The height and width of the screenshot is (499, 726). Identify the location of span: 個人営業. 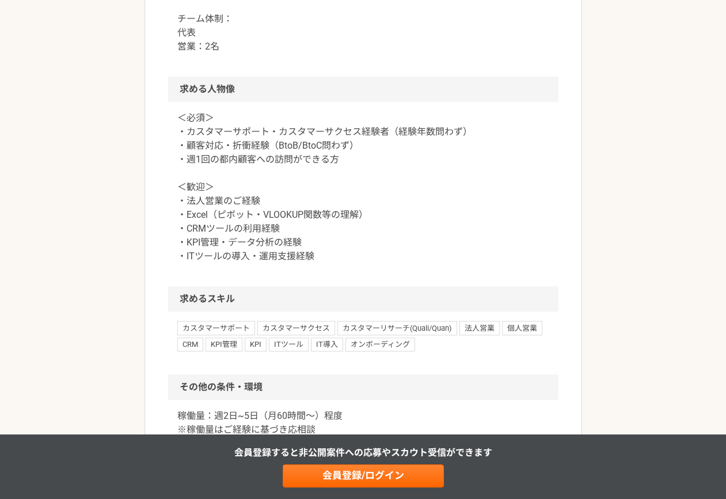
(522, 328).